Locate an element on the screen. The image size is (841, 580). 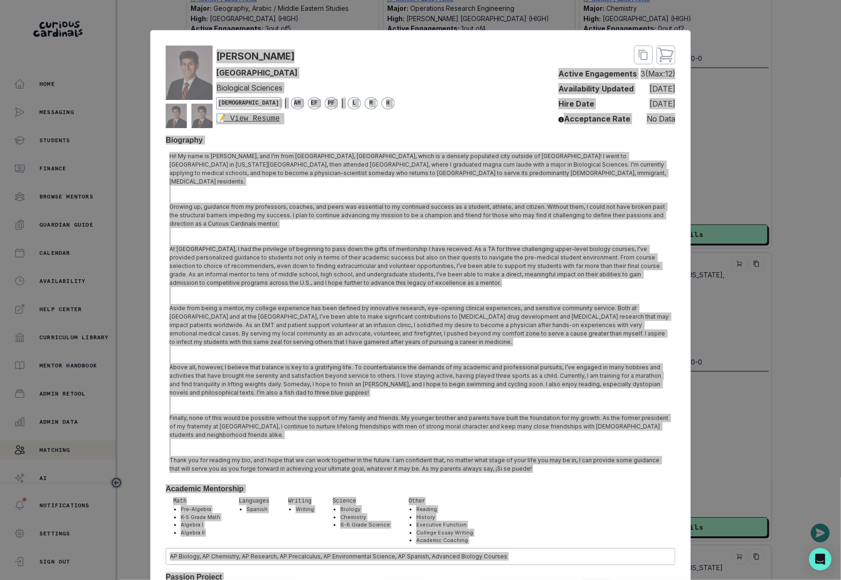
p: Hire Date is located at coordinates (576, 104).